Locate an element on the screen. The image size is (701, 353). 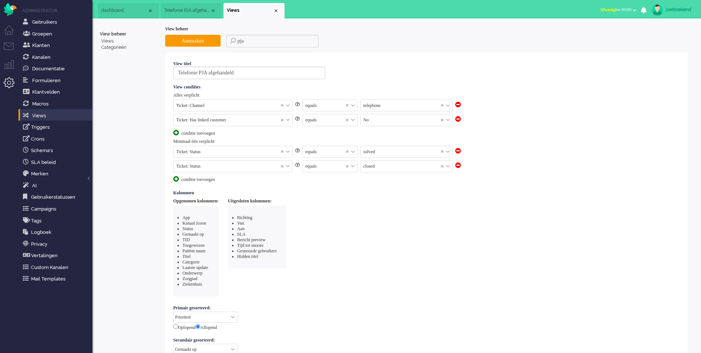
div: jverboekend is located at coordinates (680, 10).